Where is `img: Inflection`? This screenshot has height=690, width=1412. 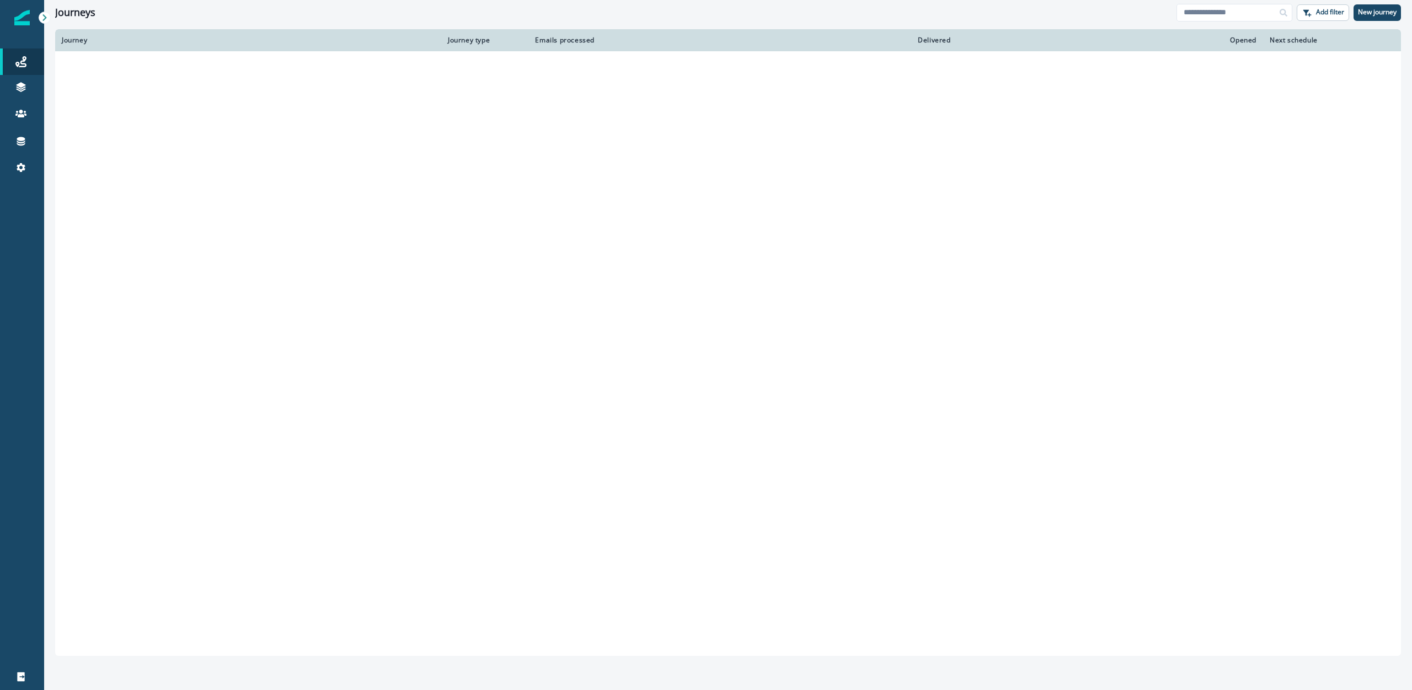 img: Inflection is located at coordinates (22, 18).